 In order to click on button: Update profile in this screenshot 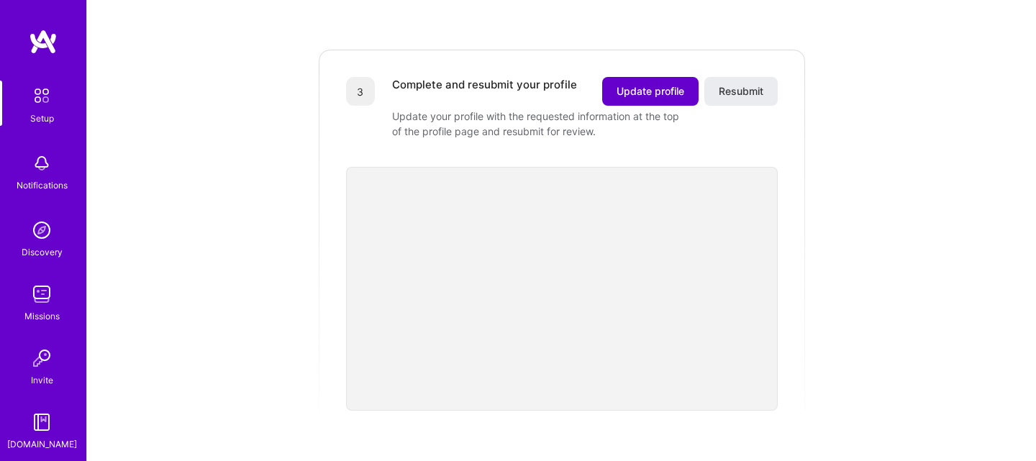, I will do `click(651, 91)`.